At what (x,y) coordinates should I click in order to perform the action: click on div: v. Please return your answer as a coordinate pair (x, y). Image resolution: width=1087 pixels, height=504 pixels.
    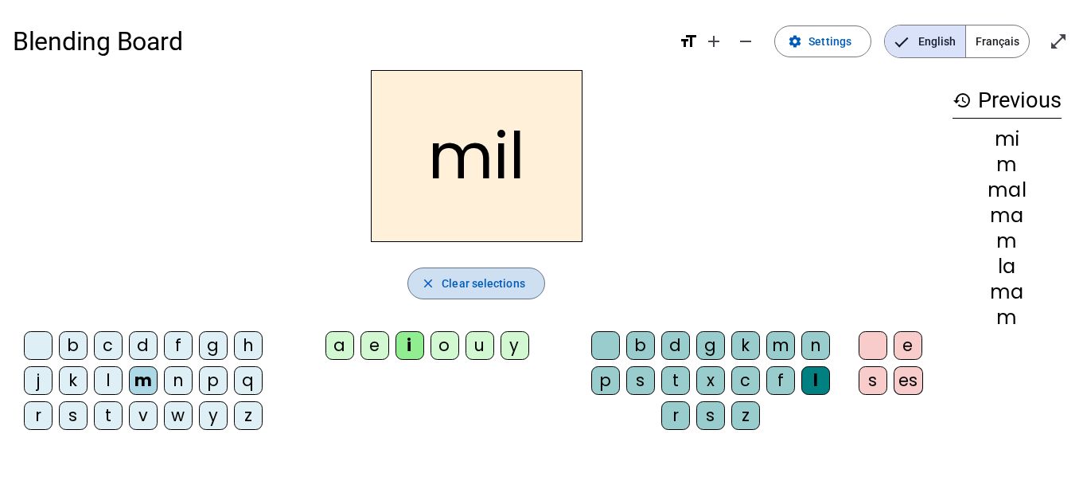
    Looking at the image, I should click on (143, 415).